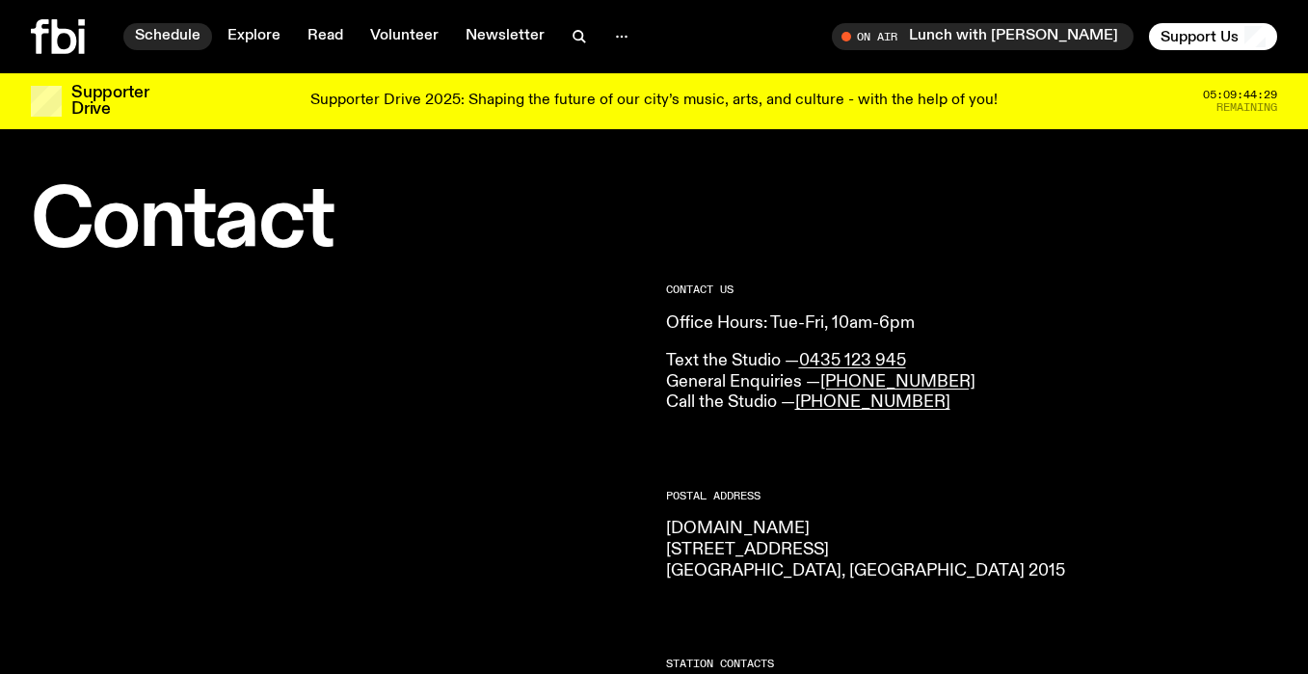 This screenshot has height=674, width=1308. What do you see at coordinates (852, 361) in the screenshot?
I see `a: 0435 123 945` at bounding box center [852, 361].